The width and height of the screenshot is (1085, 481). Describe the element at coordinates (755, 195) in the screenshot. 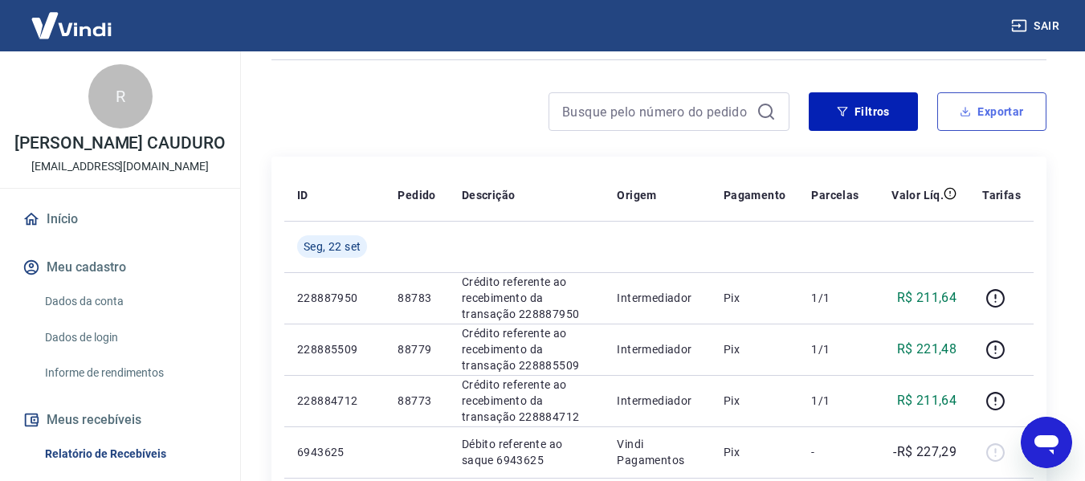

I see `p: Pagamento` at that location.